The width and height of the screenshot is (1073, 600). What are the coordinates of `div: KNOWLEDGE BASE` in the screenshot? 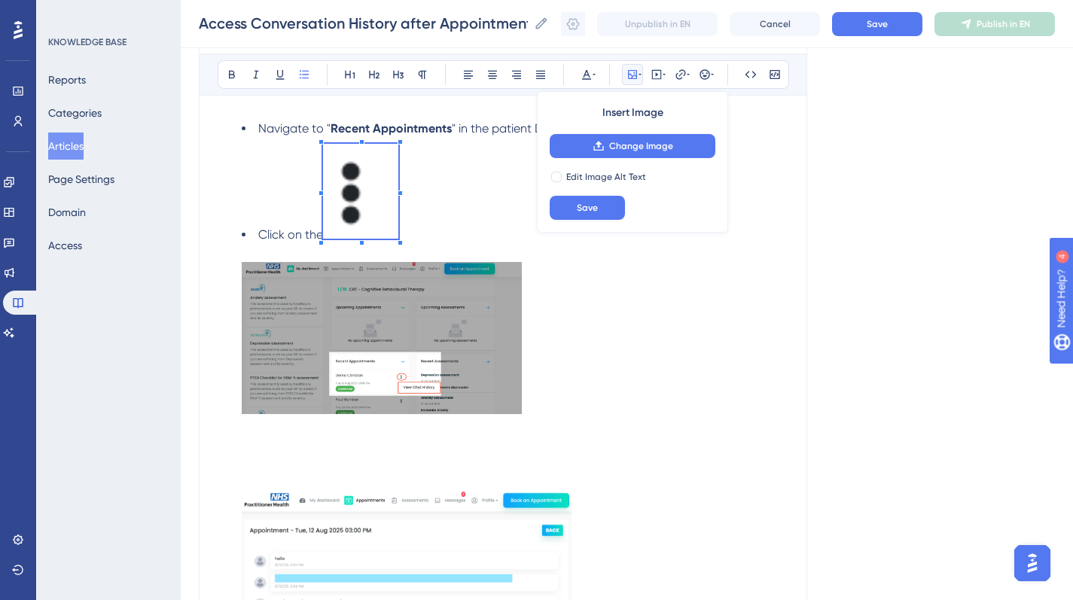 It's located at (87, 42).